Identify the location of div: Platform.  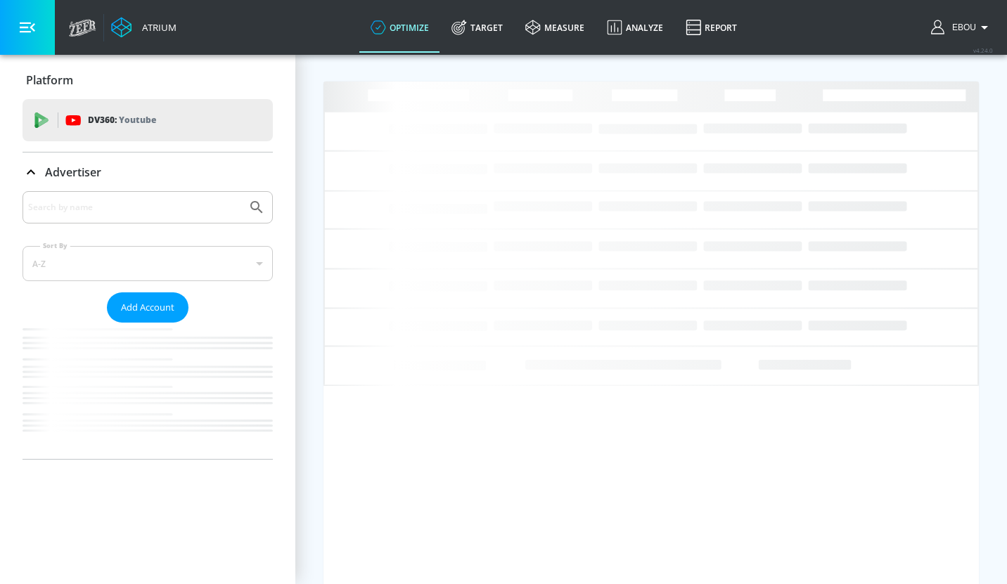
(148, 80).